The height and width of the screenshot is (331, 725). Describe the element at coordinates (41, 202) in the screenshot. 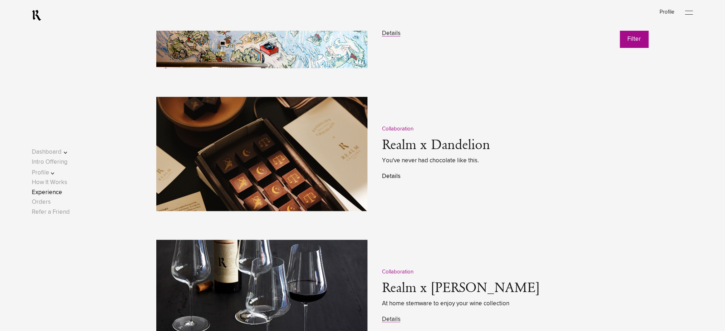

I see `a: Orders` at that location.